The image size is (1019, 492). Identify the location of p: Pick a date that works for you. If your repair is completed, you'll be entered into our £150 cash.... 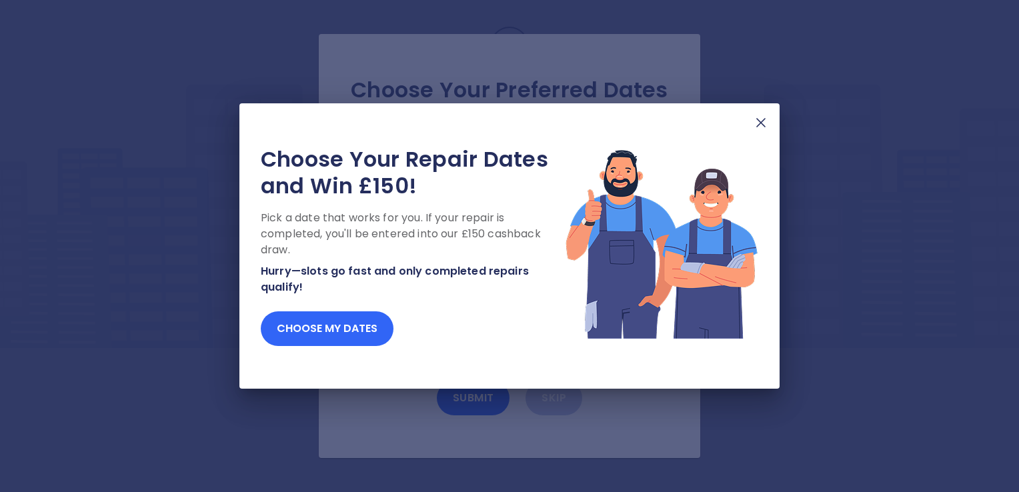
(413, 234).